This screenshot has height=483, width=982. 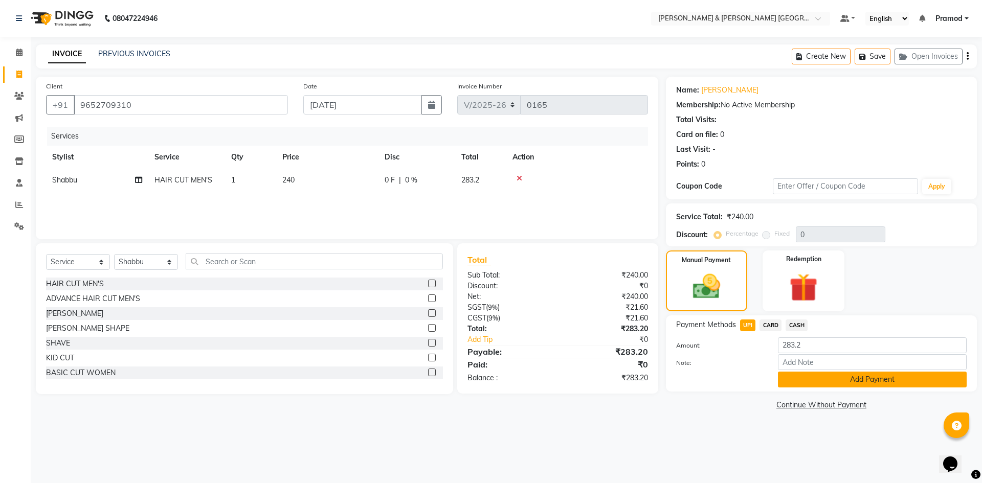 I want to click on div: Services, so click(x=351, y=136).